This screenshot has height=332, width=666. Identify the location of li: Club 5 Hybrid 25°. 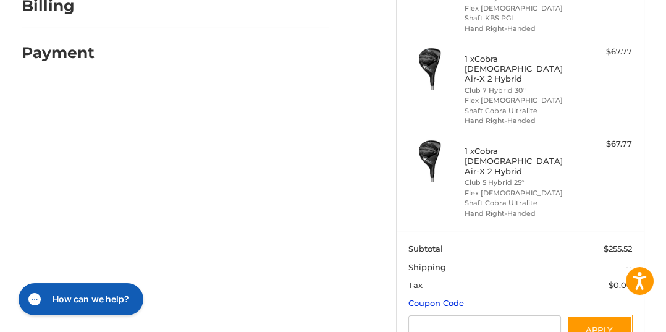
(519, 182).